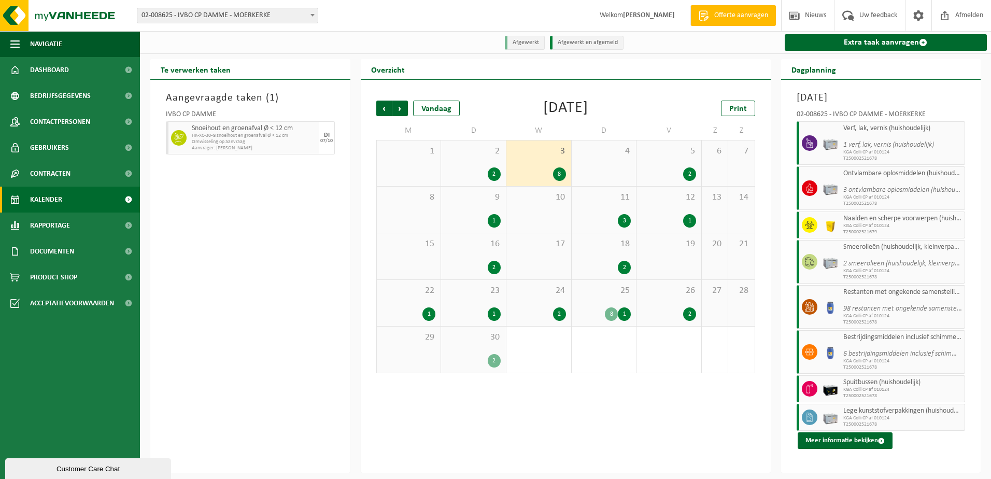 Image resolution: width=991 pixels, height=479 pixels. I want to click on span: Contactpersonen, so click(60, 122).